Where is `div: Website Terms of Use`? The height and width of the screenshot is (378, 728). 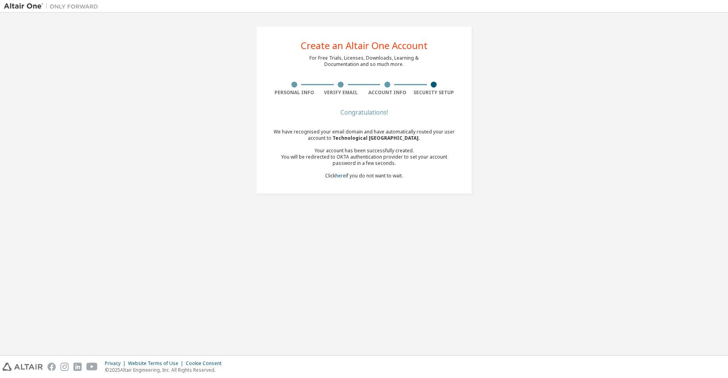
div: Website Terms of Use is located at coordinates (157, 363).